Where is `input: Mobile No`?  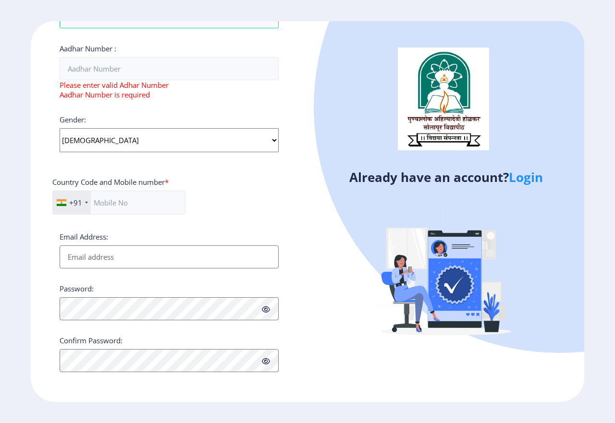
input: Mobile No is located at coordinates (119, 203).